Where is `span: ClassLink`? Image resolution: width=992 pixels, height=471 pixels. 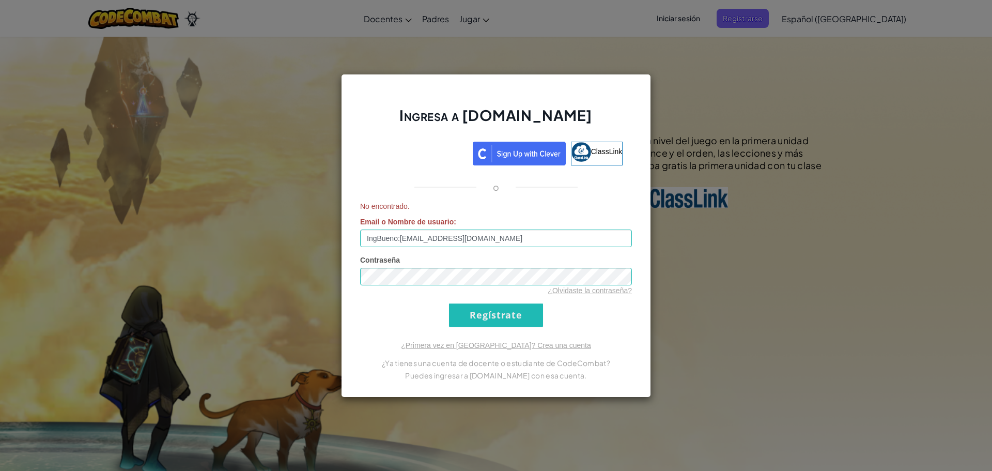 span: ClassLink is located at coordinates (607, 151).